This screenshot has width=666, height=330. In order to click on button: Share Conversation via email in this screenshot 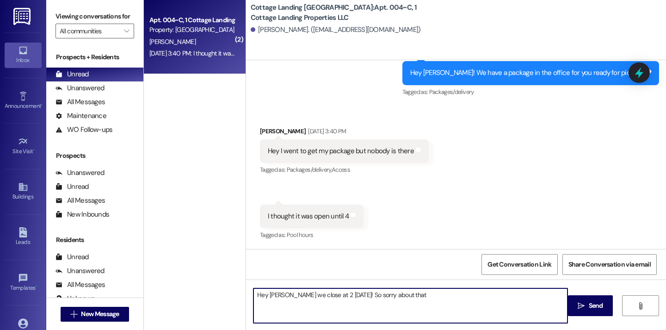, I will do `click(610, 264)`.